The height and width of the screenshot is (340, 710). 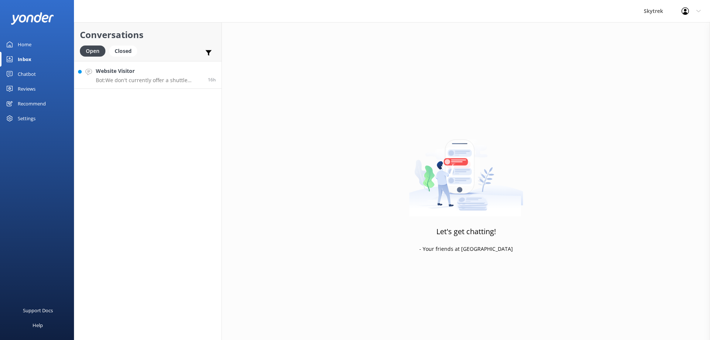 I want to click on div: Home, so click(x=24, y=44).